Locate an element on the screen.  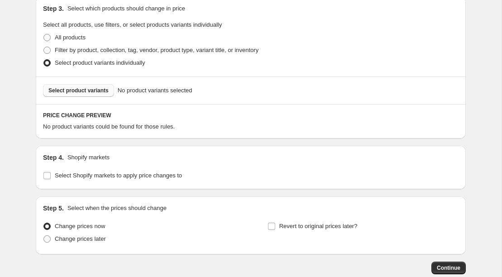
h2: Step 5. is located at coordinates (53, 208).